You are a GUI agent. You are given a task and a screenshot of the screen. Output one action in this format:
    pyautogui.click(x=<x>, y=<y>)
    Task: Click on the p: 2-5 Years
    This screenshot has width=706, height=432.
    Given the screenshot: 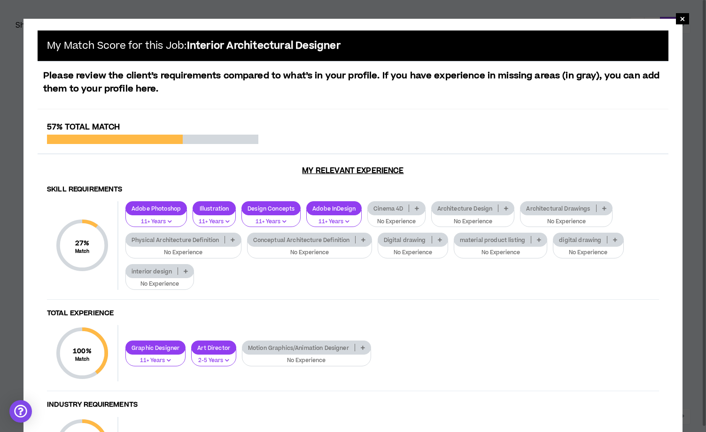 What is the action you would take?
    pyautogui.click(x=214, y=361)
    